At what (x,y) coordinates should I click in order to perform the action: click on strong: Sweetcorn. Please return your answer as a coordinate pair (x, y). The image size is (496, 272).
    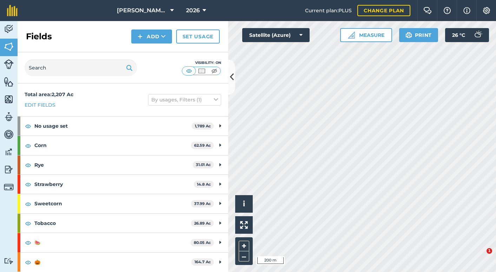
    Looking at the image, I should click on (113, 203).